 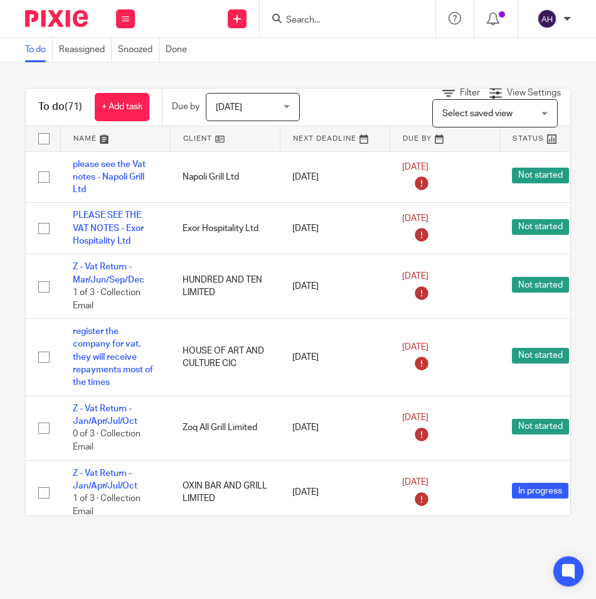 I want to click on a: To do, so click(x=39, y=50).